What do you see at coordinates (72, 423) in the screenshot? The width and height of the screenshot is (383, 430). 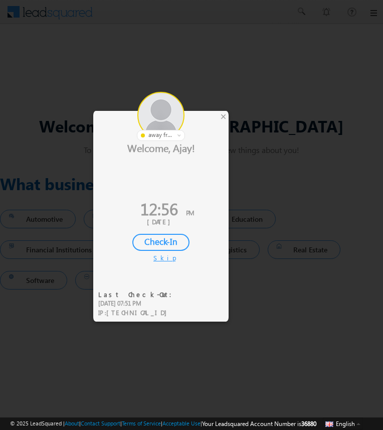 I see `a: About` at bounding box center [72, 423].